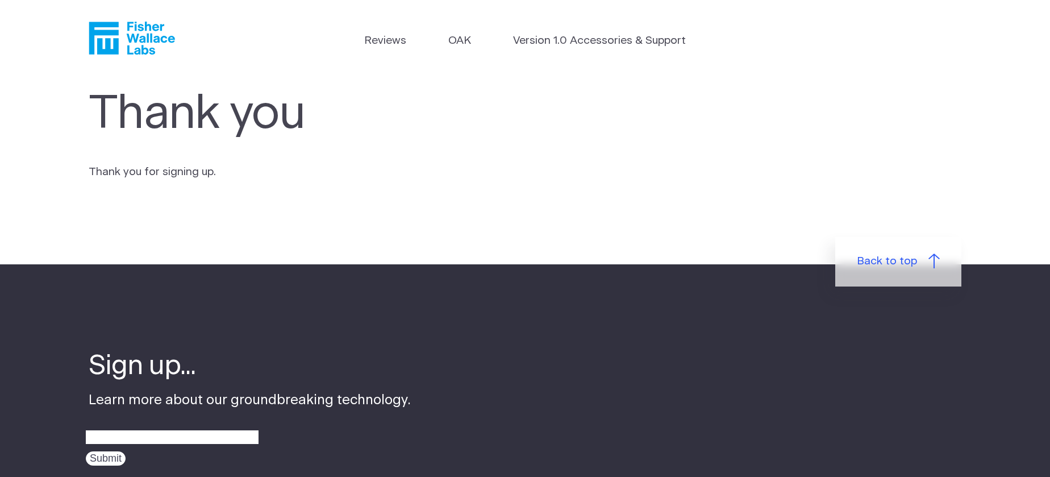 The height and width of the screenshot is (477, 1050). I want to click on span: Back to top, so click(887, 261).